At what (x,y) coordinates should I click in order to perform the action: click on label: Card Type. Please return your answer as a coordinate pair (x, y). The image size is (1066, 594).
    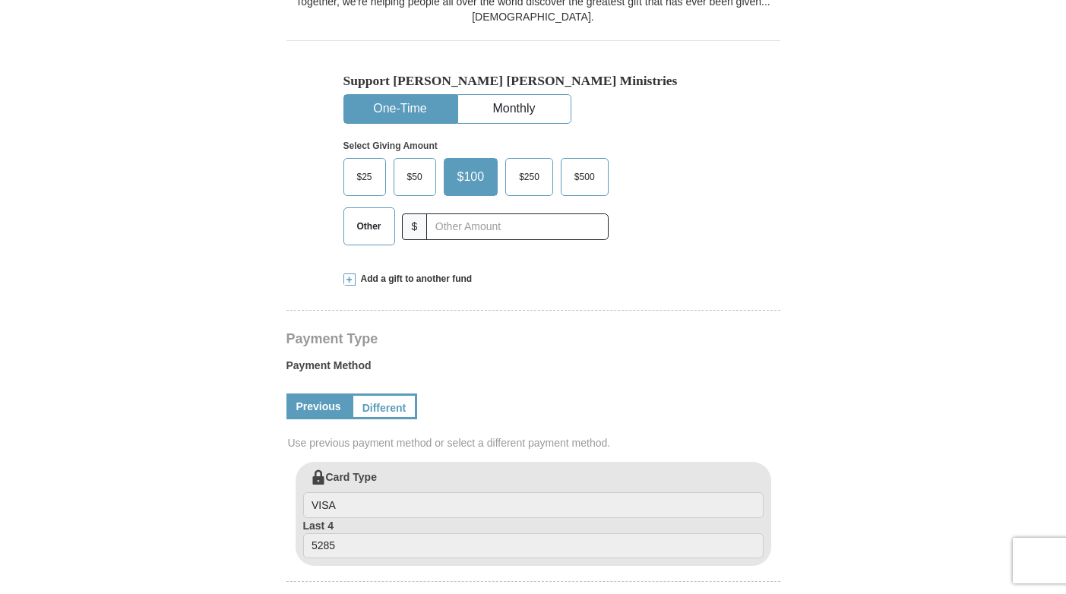
    Looking at the image, I should click on (533, 494).